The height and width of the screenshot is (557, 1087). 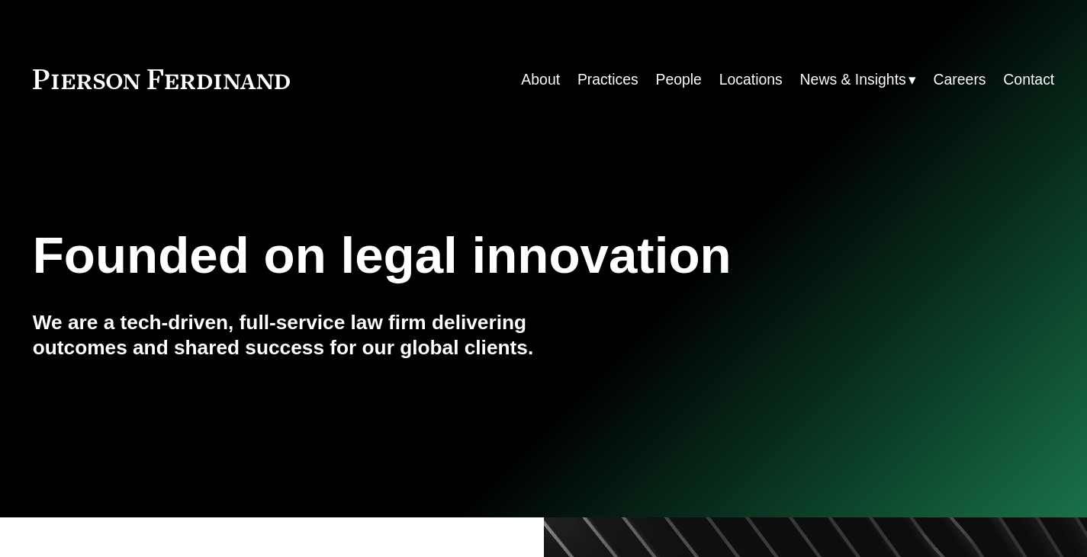 What do you see at coordinates (288, 336) in the screenshot?
I see `h4: We are a tech-driven, full-service law firm delivering outcomes and shared success for our global...` at bounding box center [288, 336].